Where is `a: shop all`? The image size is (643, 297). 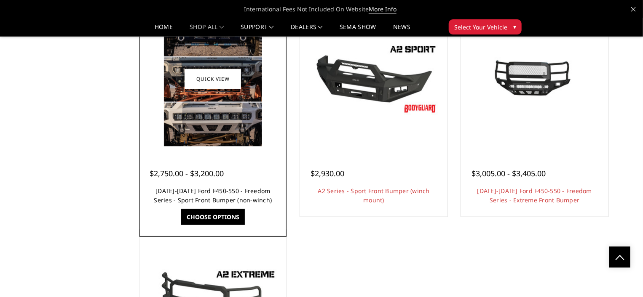
a: shop all is located at coordinates (206, 30).